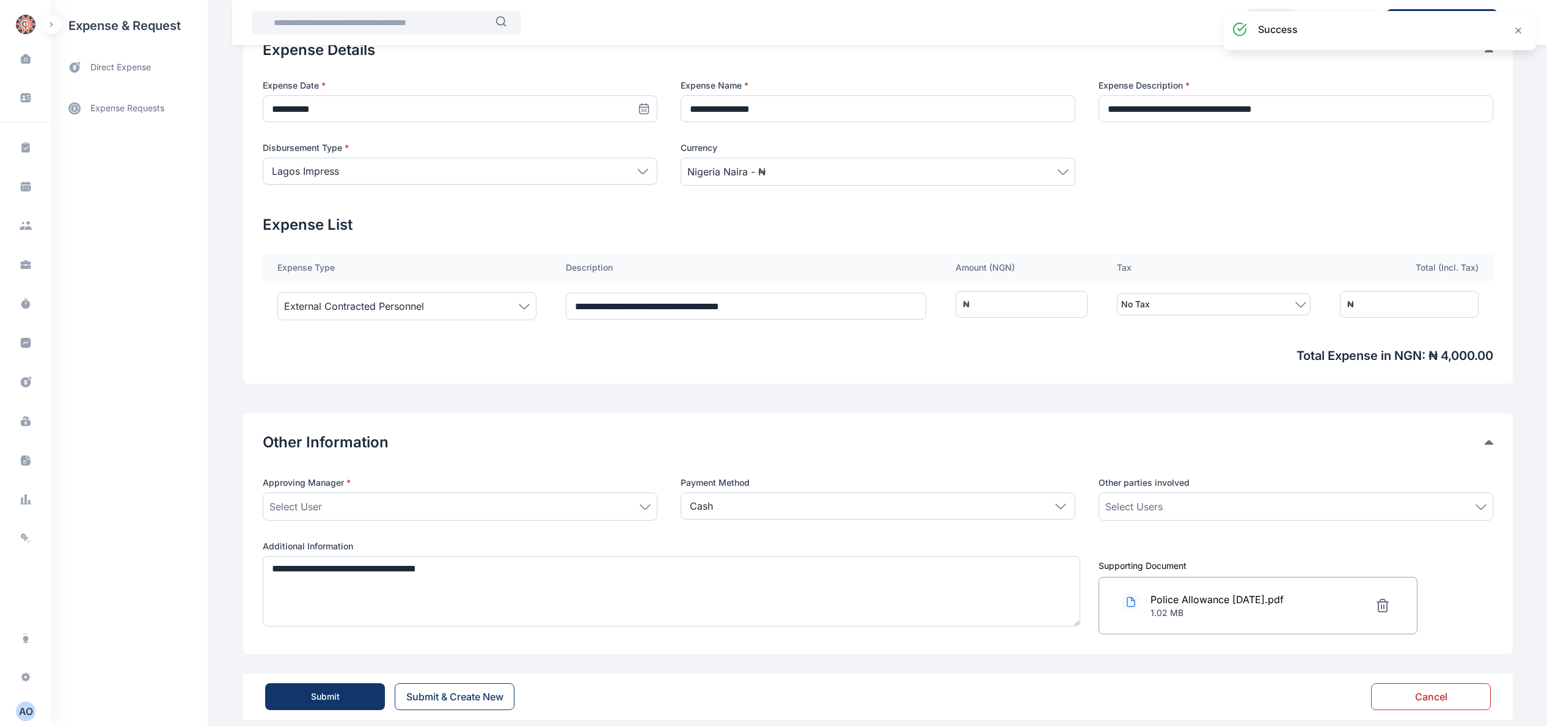 Image resolution: width=1547 pixels, height=726 pixels. Describe the element at coordinates (455, 697) in the screenshot. I see `button: Submit & Create New` at that location.